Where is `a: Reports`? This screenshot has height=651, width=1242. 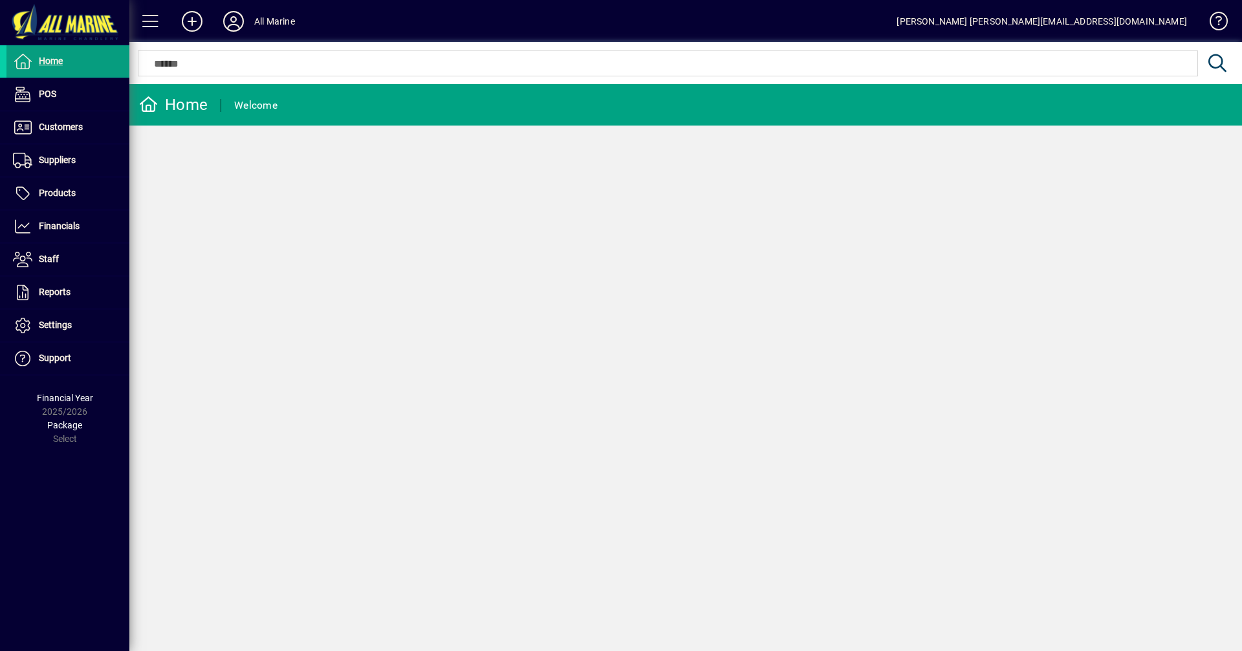
a: Reports is located at coordinates (68, 292).